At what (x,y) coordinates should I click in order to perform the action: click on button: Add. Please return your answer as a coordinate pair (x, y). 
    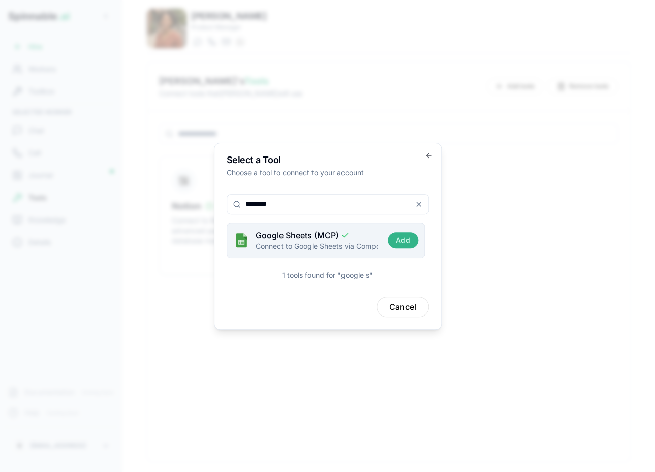
    Looking at the image, I should click on (403, 240).